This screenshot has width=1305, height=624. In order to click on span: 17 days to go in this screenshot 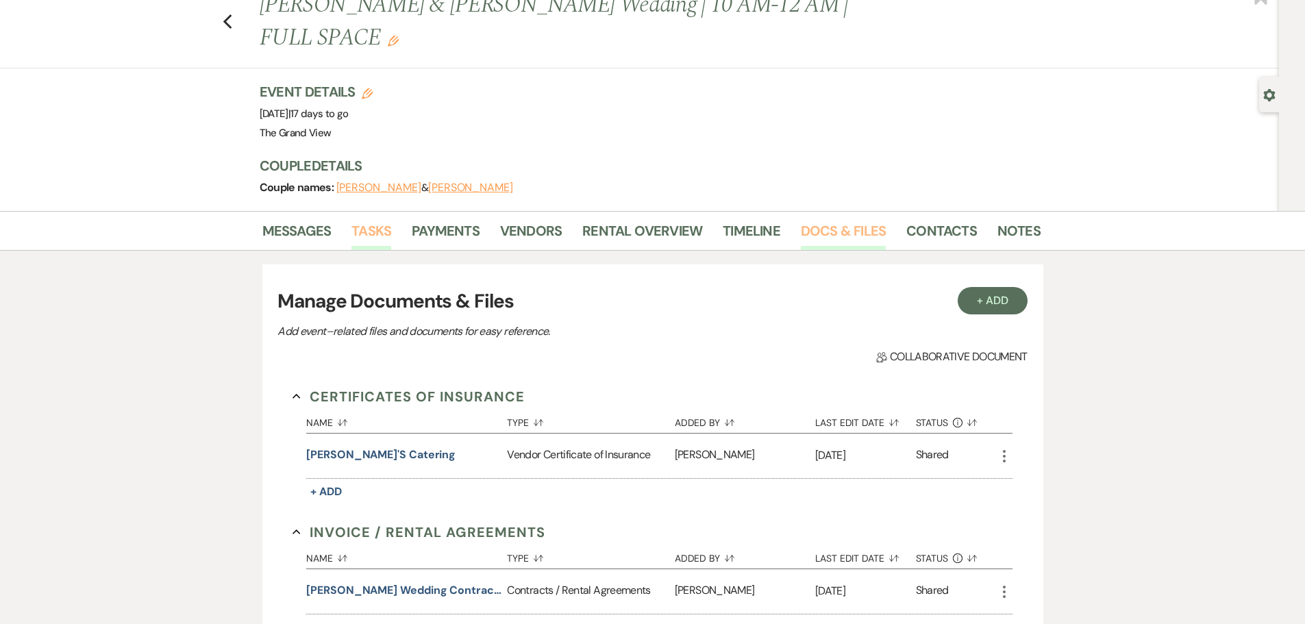, I will do `click(319, 114)`.